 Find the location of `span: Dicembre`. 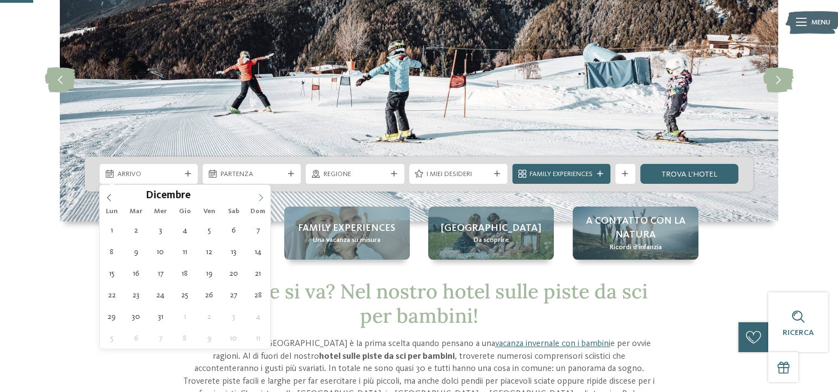

span: Dicembre is located at coordinates (168, 196).